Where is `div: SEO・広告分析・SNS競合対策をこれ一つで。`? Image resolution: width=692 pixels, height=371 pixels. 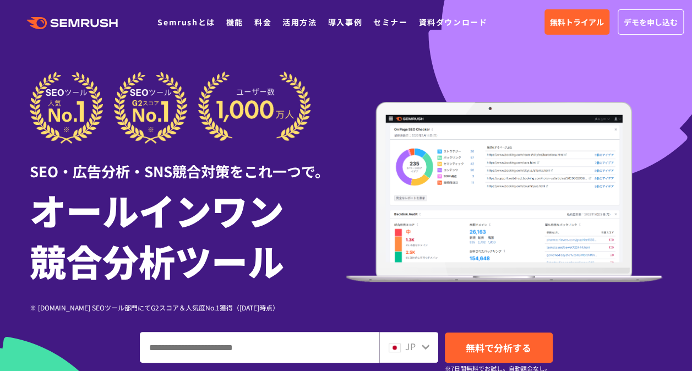
div: SEO・広告分析・SNS競合対策をこれ一つで。 is located at coordinates (188, 162).